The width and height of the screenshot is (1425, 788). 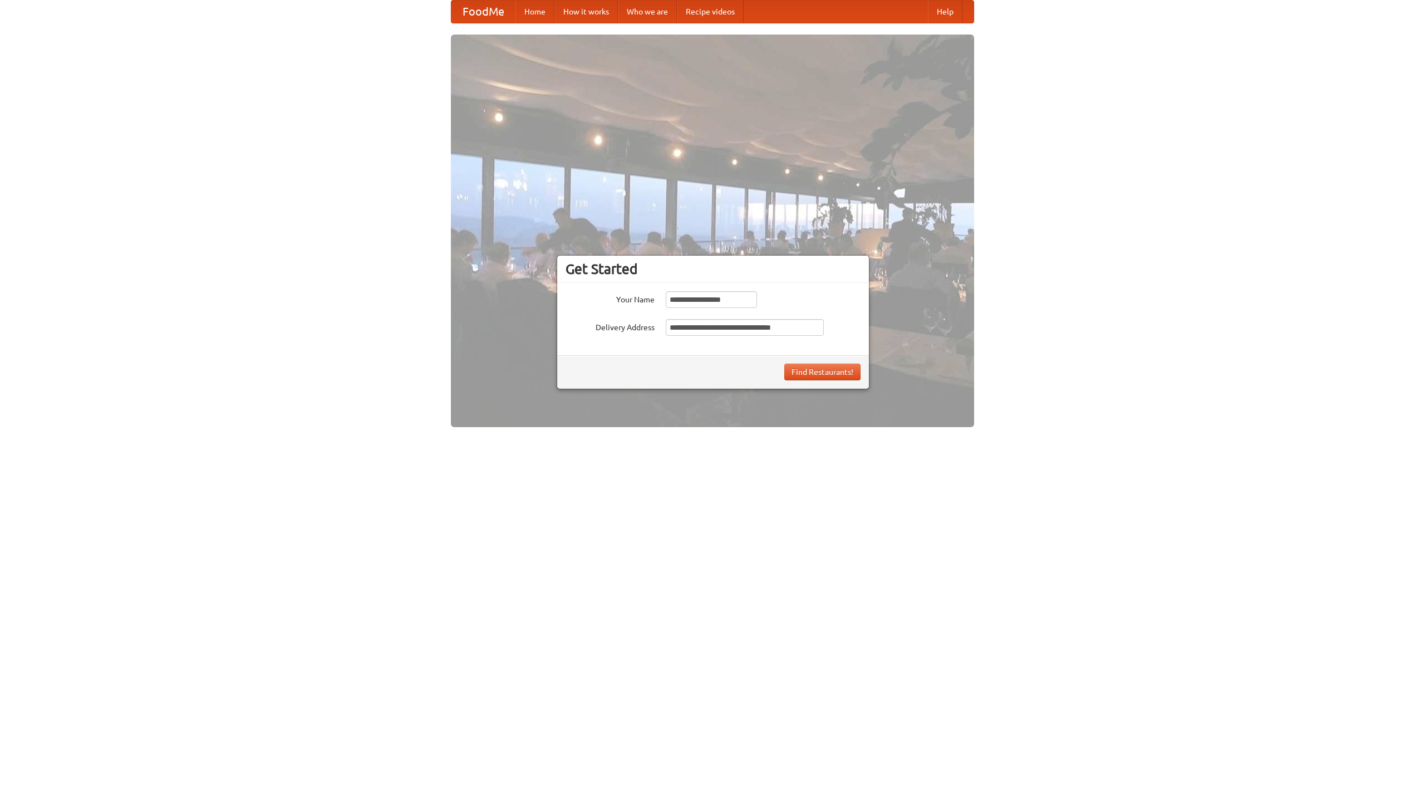 What do you see at coordinates (586, 12) in the screenshot?
I see `a: How it works` at bounding box center [586, 12].